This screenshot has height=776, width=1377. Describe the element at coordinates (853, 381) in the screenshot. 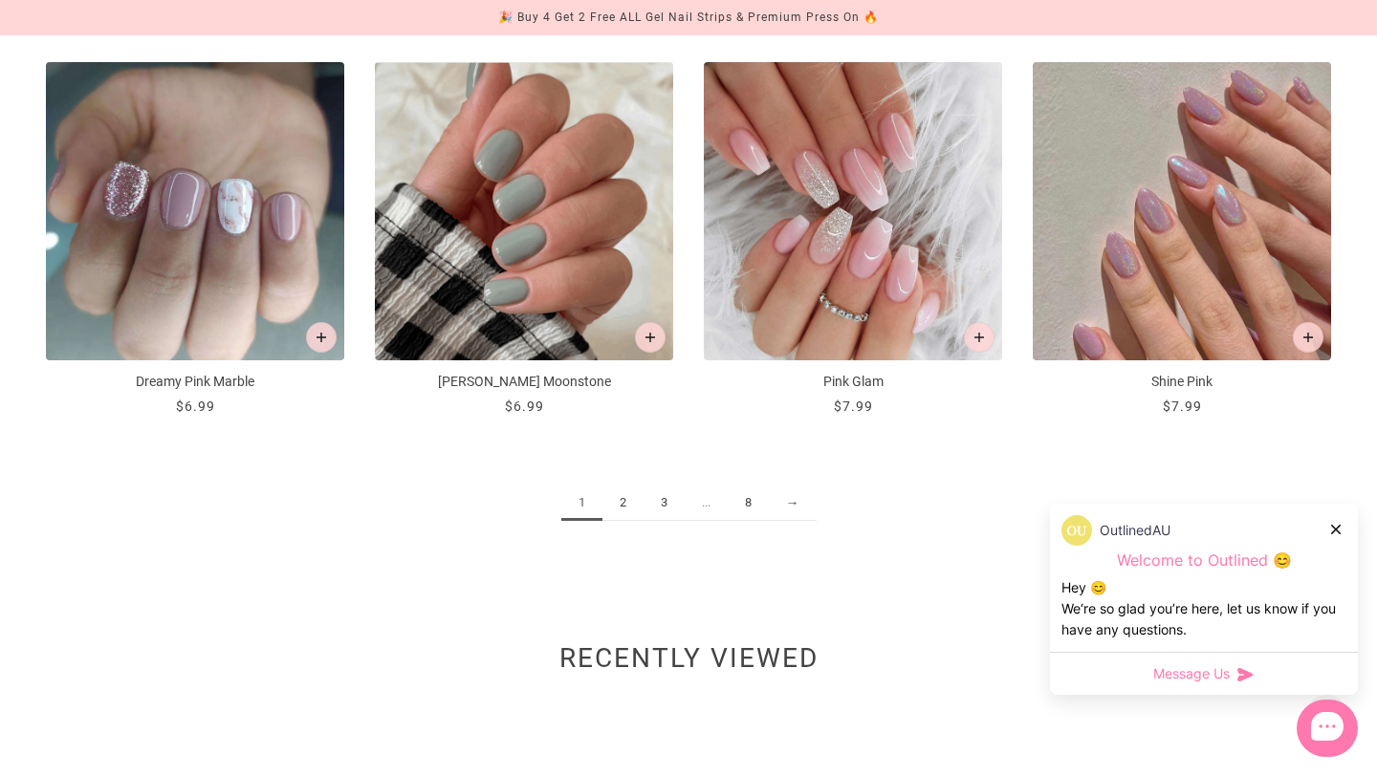

I see `p: Pink Glam` at that location.